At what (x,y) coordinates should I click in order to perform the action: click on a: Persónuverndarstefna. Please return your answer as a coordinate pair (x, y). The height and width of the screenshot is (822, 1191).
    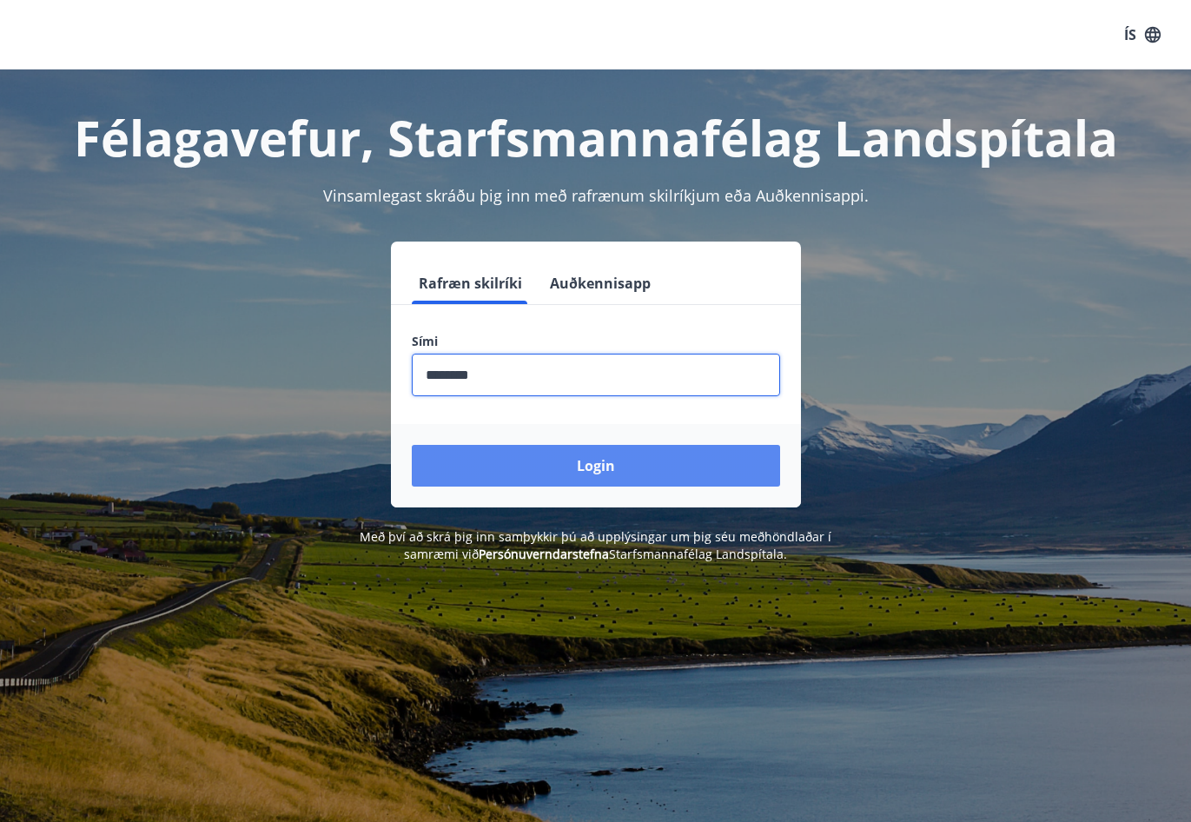
    Looking at the image, I should click on (544, 554).